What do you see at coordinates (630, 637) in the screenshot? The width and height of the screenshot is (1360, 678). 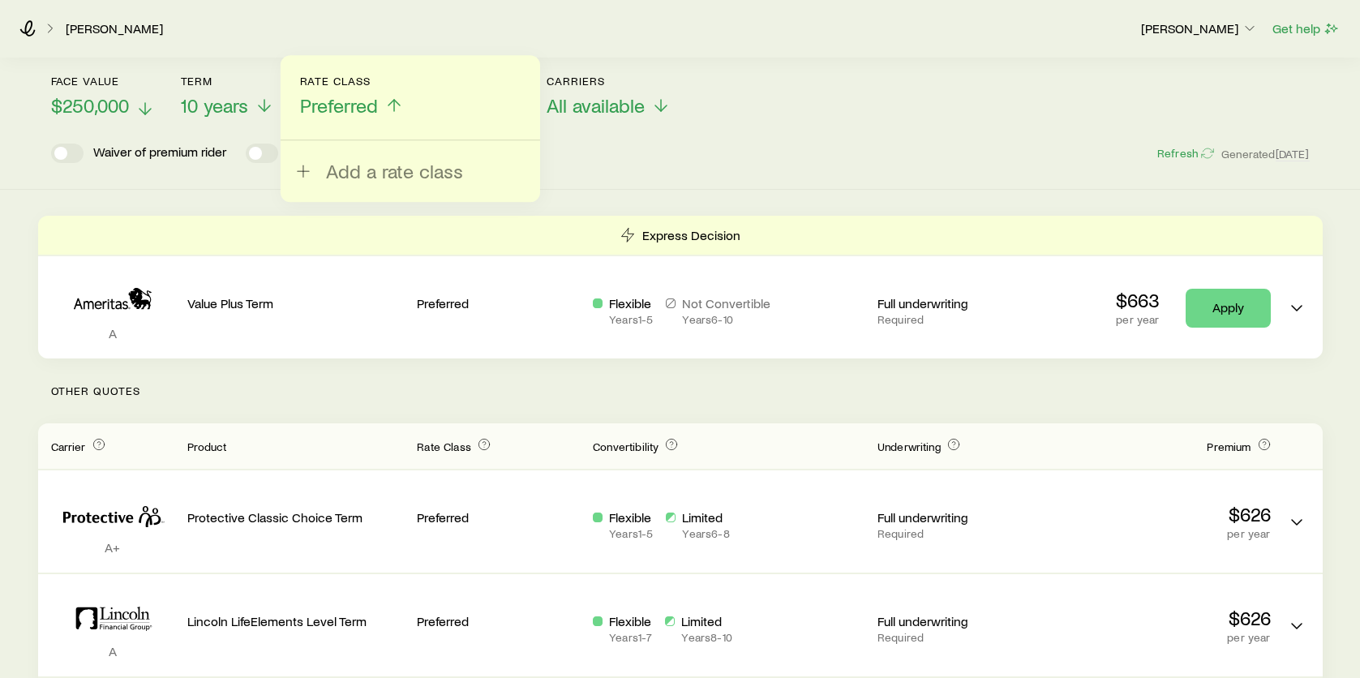 I see `p: Years 1 - 7` at bounding box center [630, 637].